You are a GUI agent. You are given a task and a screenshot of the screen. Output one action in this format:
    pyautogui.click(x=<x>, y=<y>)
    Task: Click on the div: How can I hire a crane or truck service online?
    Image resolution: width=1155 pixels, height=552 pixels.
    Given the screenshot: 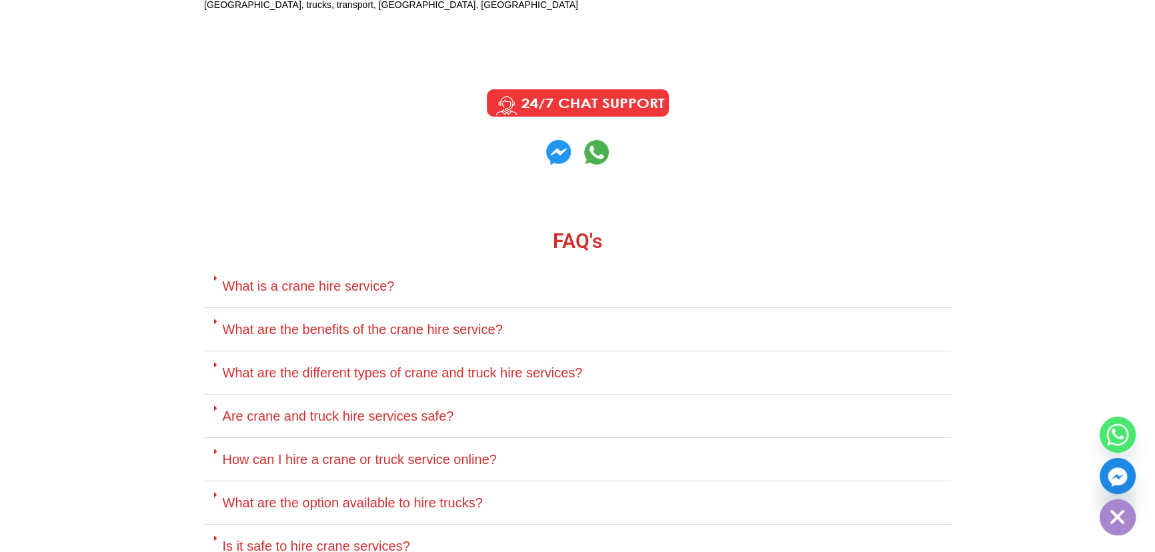 What is the action you would take?
    pyautogui.click(x=577, y=459)
    